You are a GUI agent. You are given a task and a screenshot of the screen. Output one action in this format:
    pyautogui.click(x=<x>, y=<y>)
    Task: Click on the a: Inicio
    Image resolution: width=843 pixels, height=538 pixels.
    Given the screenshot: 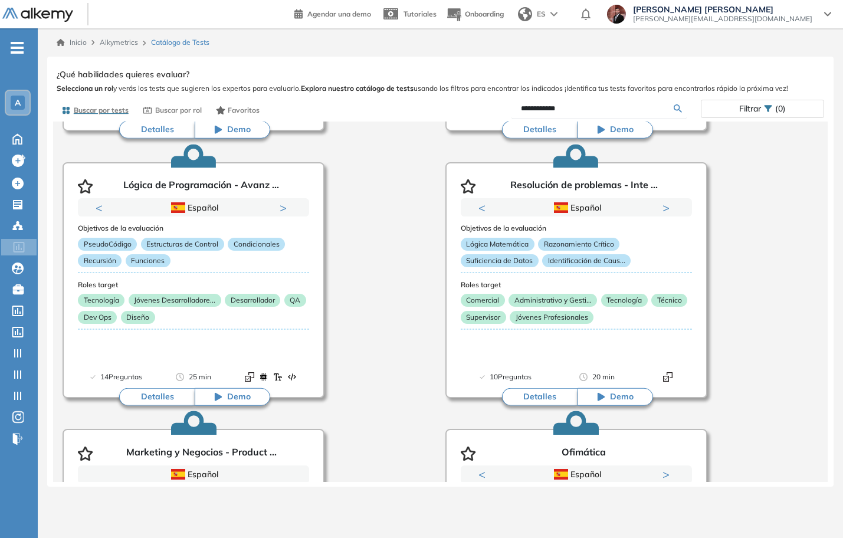 What is the action you would take?
    pyautogui.click(x=71, y=42)
    